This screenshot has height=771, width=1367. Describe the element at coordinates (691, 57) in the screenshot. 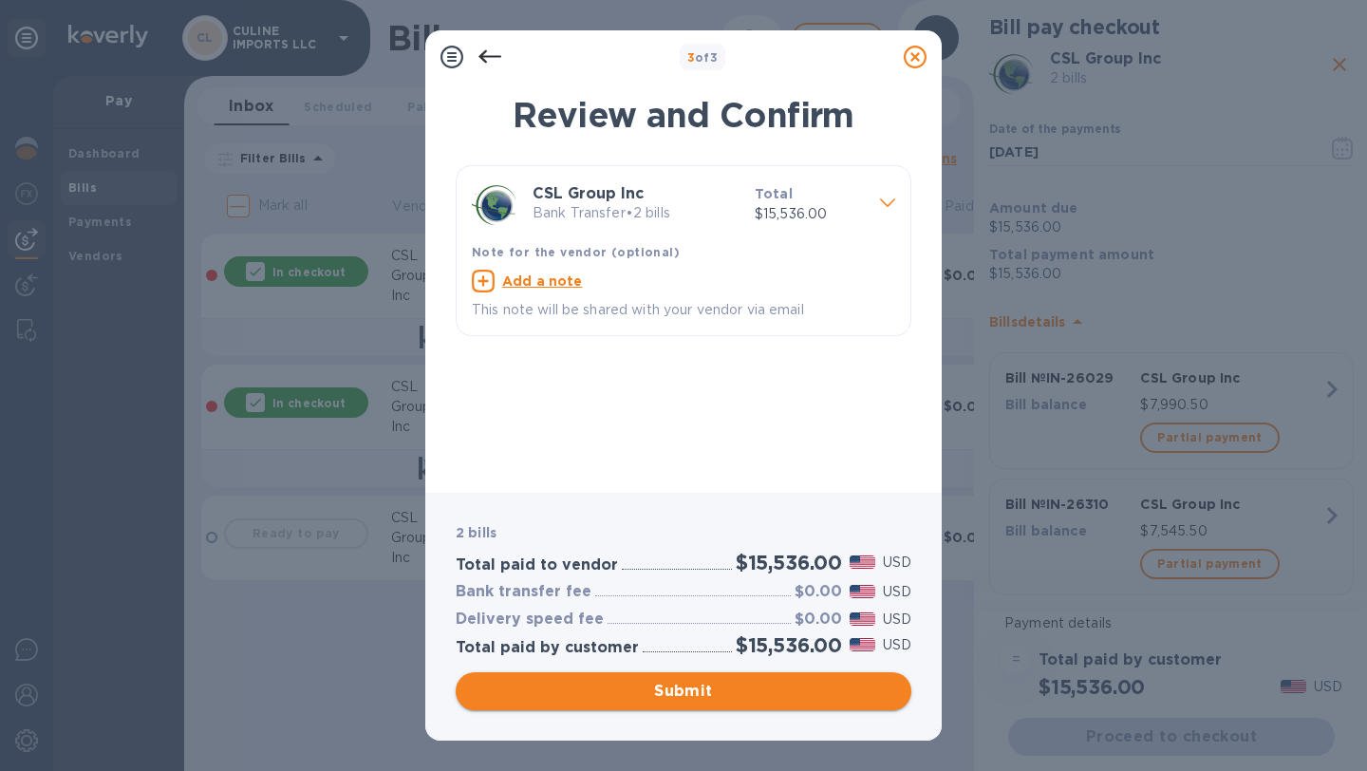

I see `span: 3` at that location.